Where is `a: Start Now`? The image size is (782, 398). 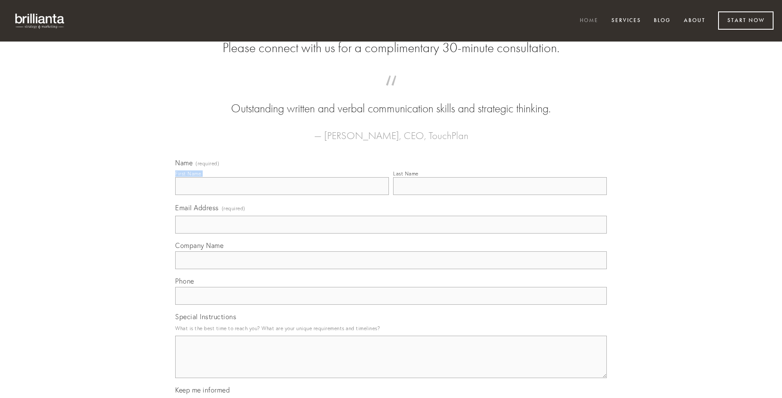
a: Start Now is located at coordinates (746, 20).